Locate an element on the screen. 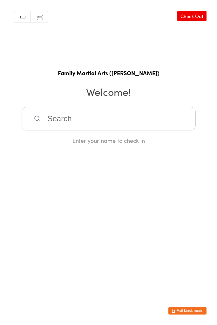 The height and width of the screenshot is (325, 217). a: Check Out is located at coordinates (192, 16).